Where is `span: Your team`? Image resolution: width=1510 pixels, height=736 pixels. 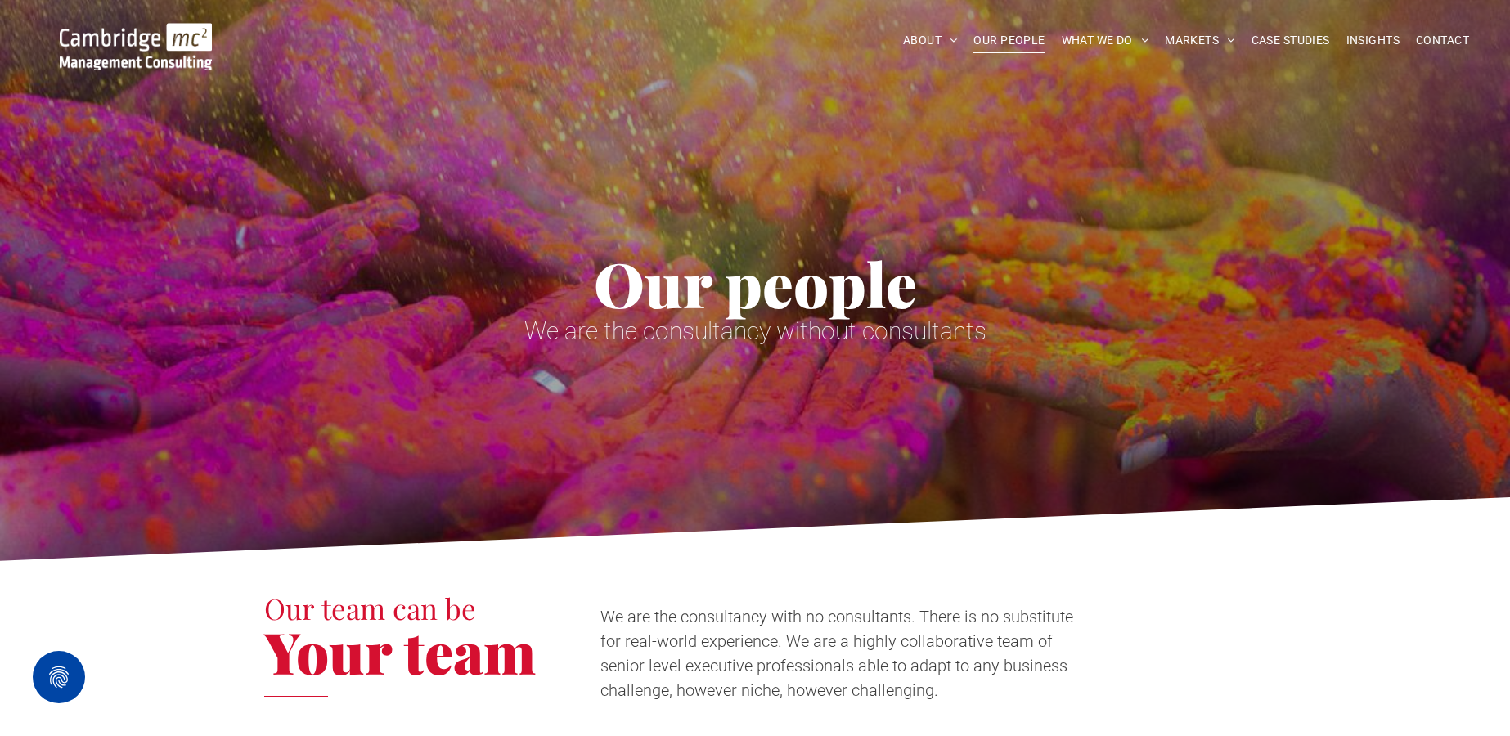 span: Your team is located at coordinates (400, 651).